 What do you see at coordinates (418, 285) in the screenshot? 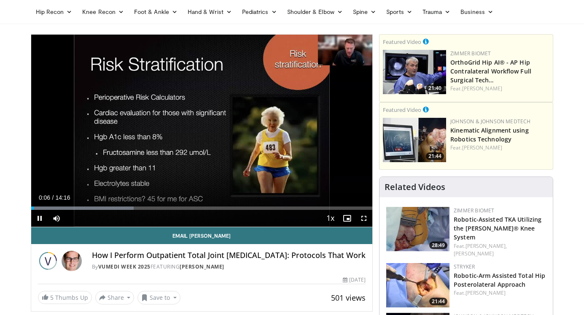
I see `img: 3d35c8c9-d38c-4b51-bca9-0f8f52bcb268.150x105_q85_crop-smart_upscale.jpg` at bounding box center [418, 285].